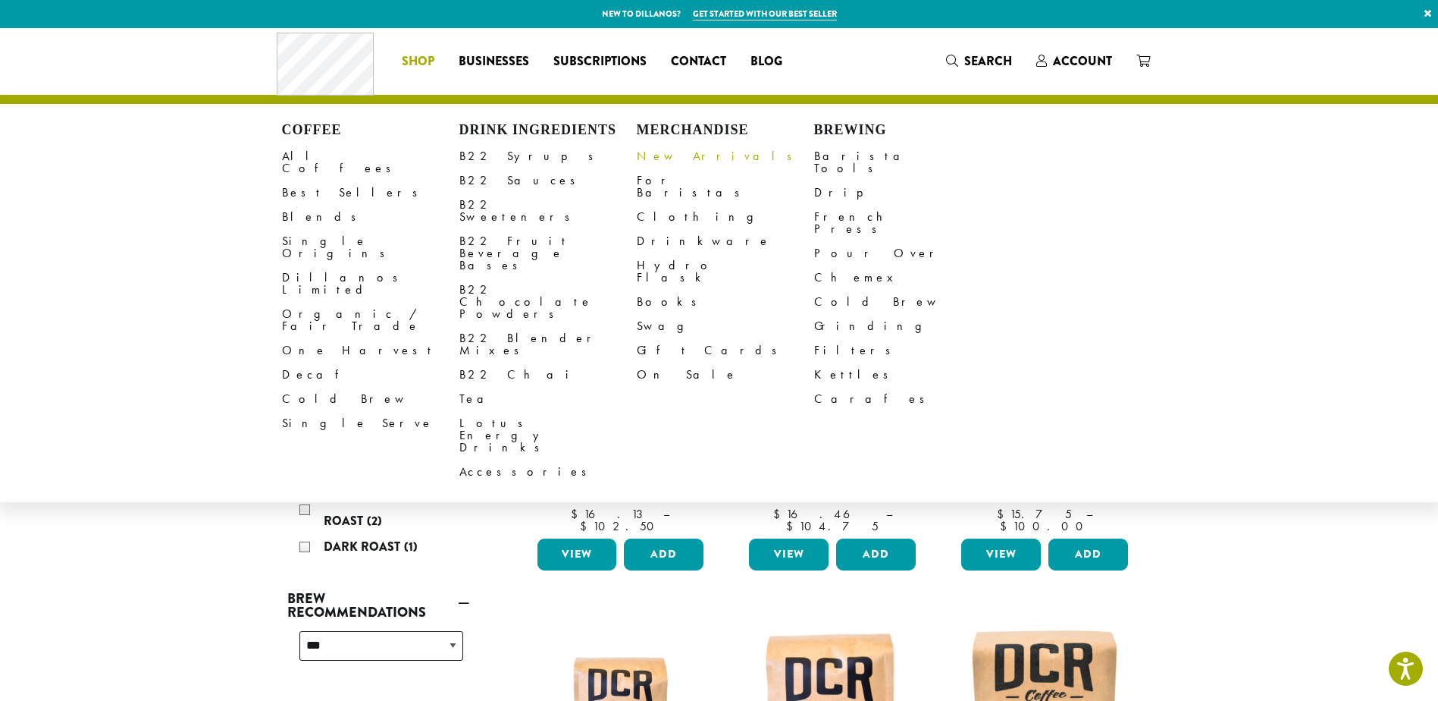 This screenshot has height=701, width=1438. Describe the element at coordinates (378, 605) in the screenshot. I see `a: Brew Recommendations` at that location.